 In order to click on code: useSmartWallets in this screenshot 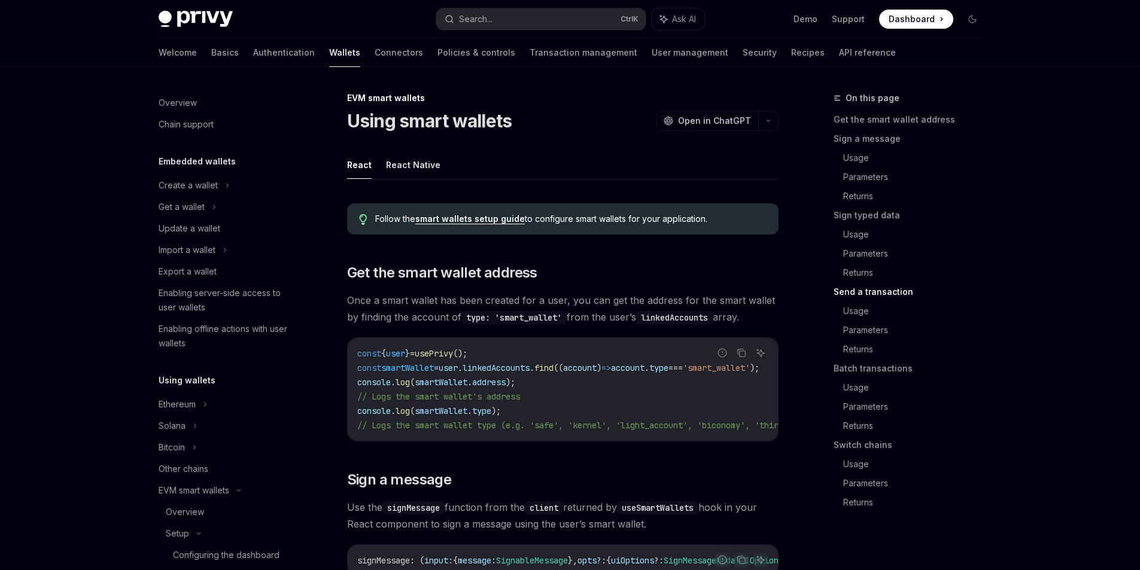, I will do `click(658, 508)`.